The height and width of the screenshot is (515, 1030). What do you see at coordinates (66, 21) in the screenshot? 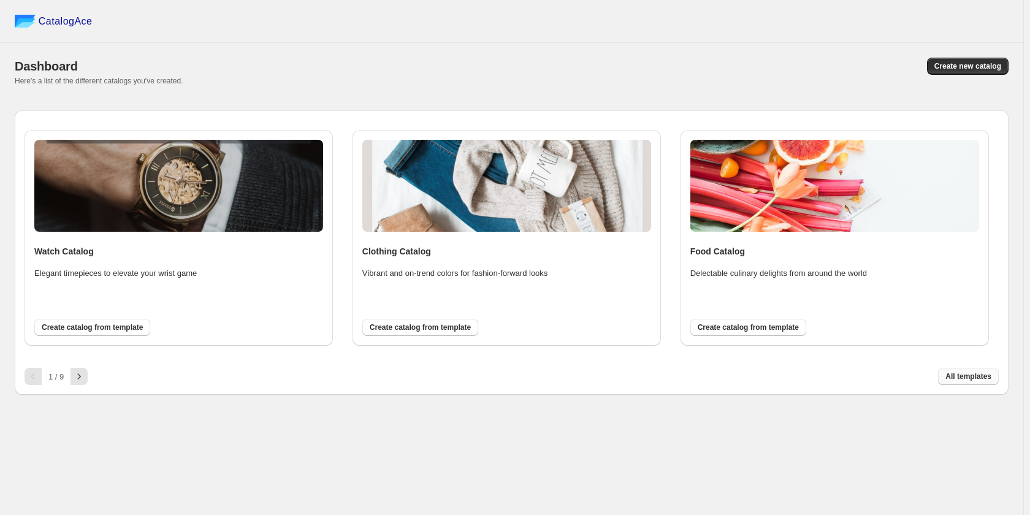
I see `span: CatalogAce` at bounding box center [66, 21].